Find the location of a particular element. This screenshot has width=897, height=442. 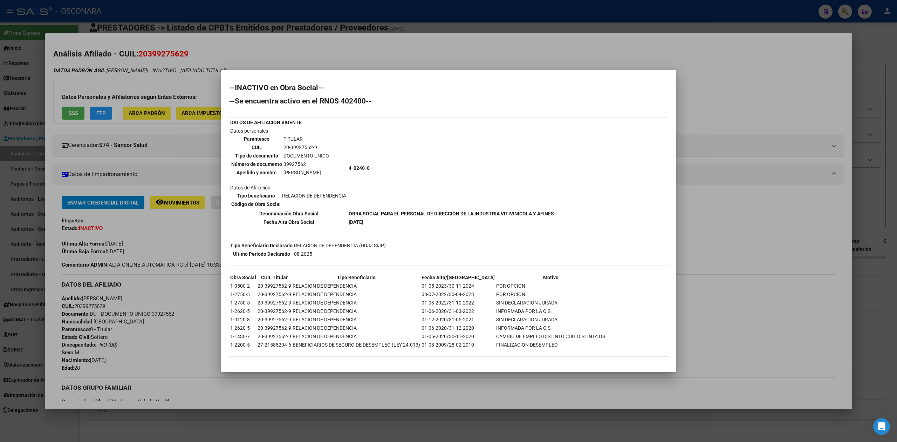

td: 08-2025 is located at coordinates (340, 254).